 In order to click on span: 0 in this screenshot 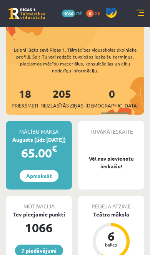, I will do `click(90, 13)`.